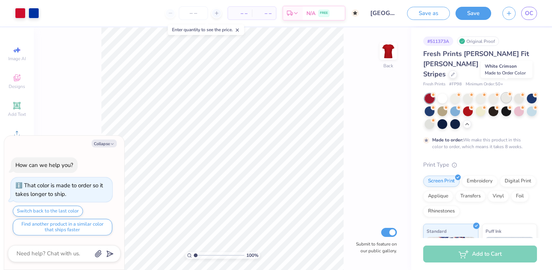 This screenshot has width=552, height=270. Describe the element at coordinates (441, 181) in the screenshot. I see `div: Screen Print` at that location.